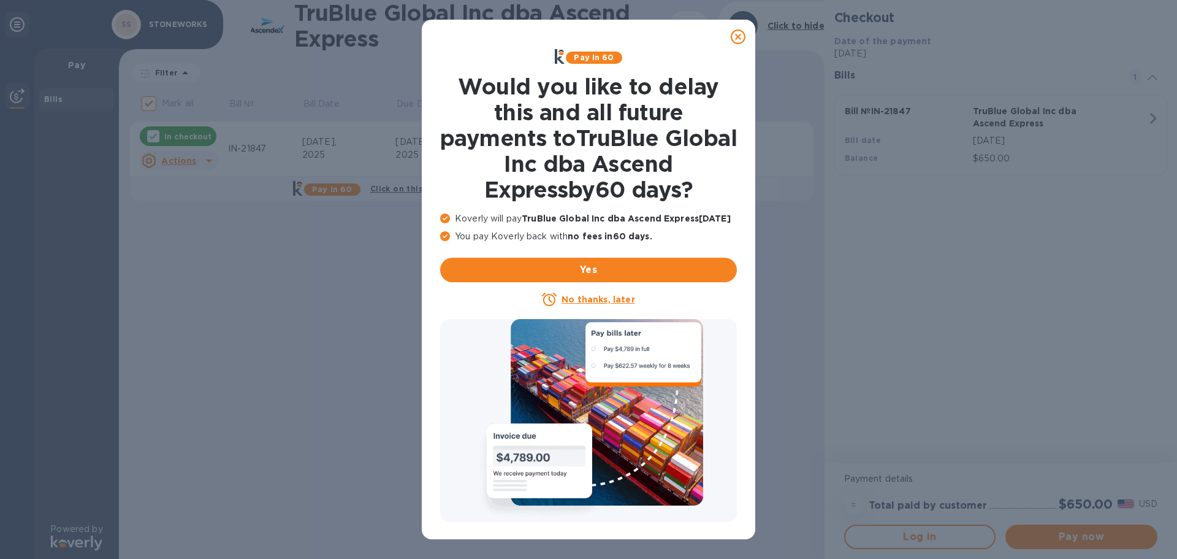 This screenshot has height=559, width=1177. Describe the element at coordinates (589, 236) in the screenshot. I see `p: You pay Koverly back with` at that location.